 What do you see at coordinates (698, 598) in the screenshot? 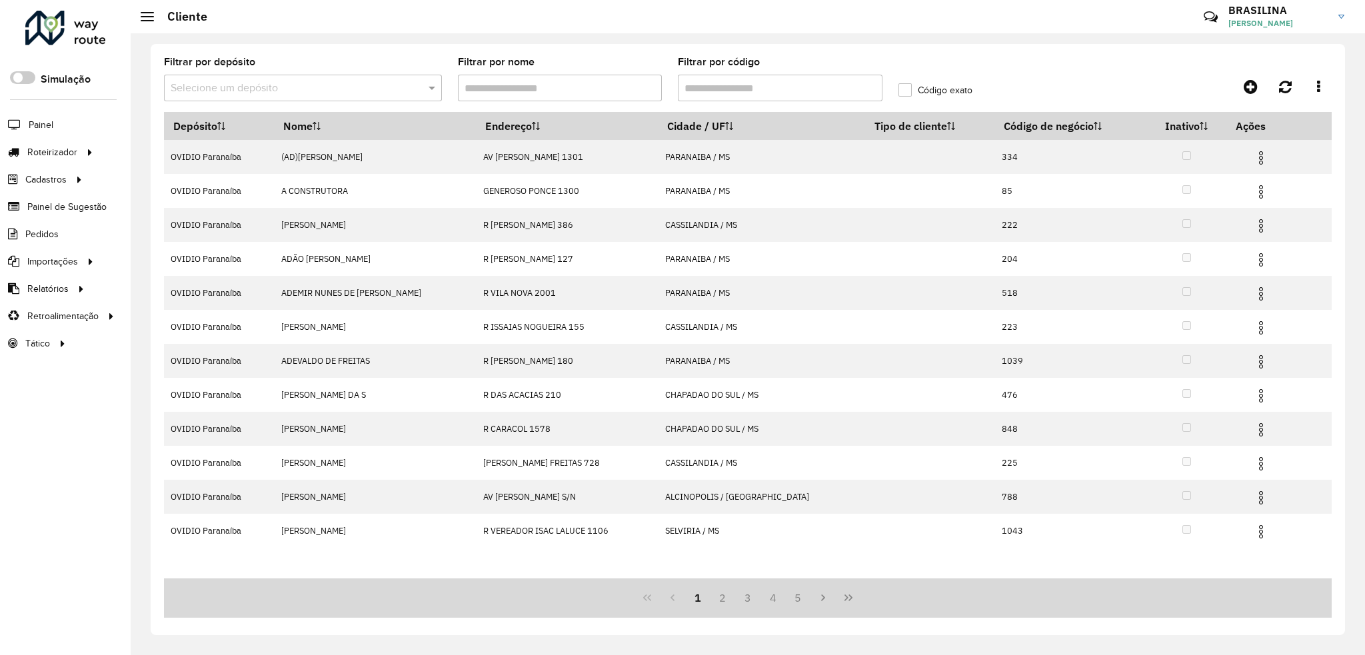
I see `button: 1` at bounding box center [698, 598].